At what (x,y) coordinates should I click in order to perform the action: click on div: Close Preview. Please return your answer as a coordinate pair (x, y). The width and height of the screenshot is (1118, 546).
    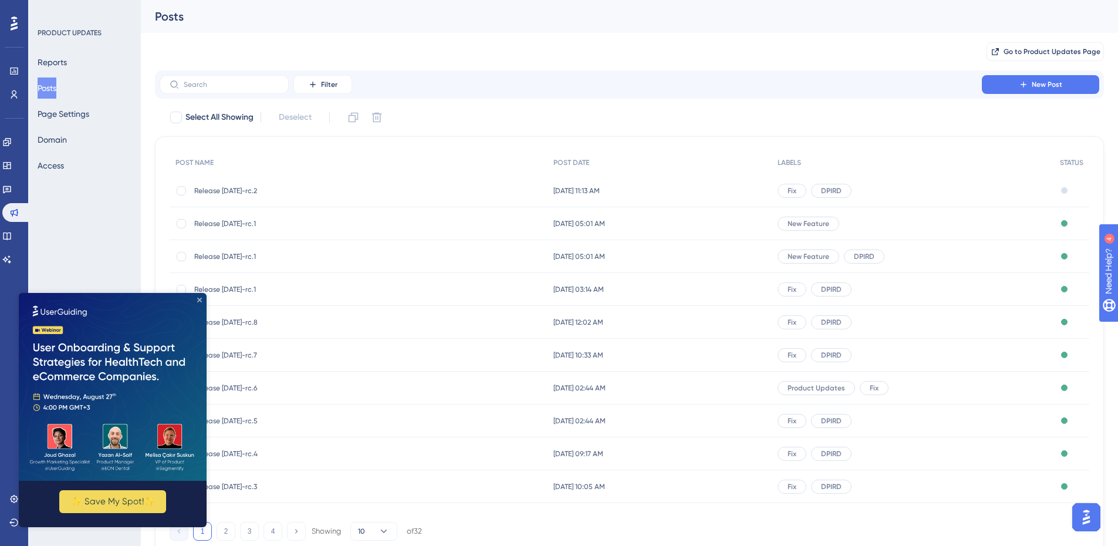
    Looking at the image, I should click on (181, 7).